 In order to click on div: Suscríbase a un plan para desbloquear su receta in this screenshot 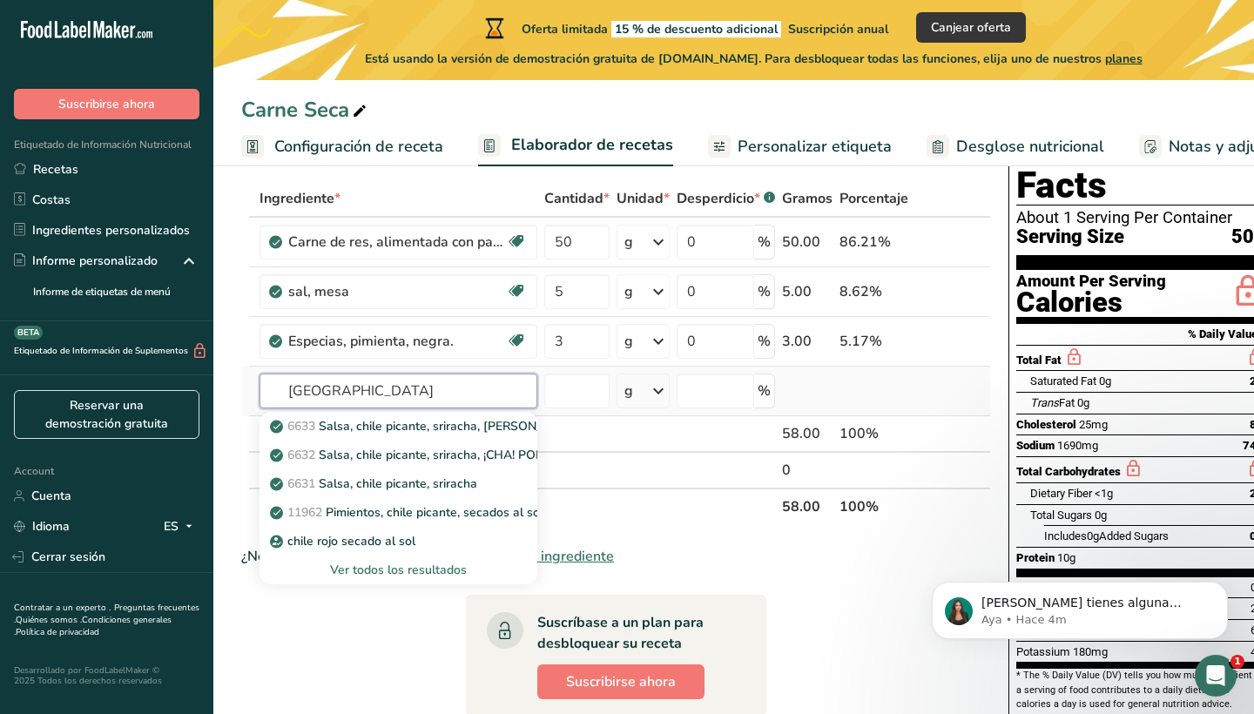, I will do `click(634, 633)`.